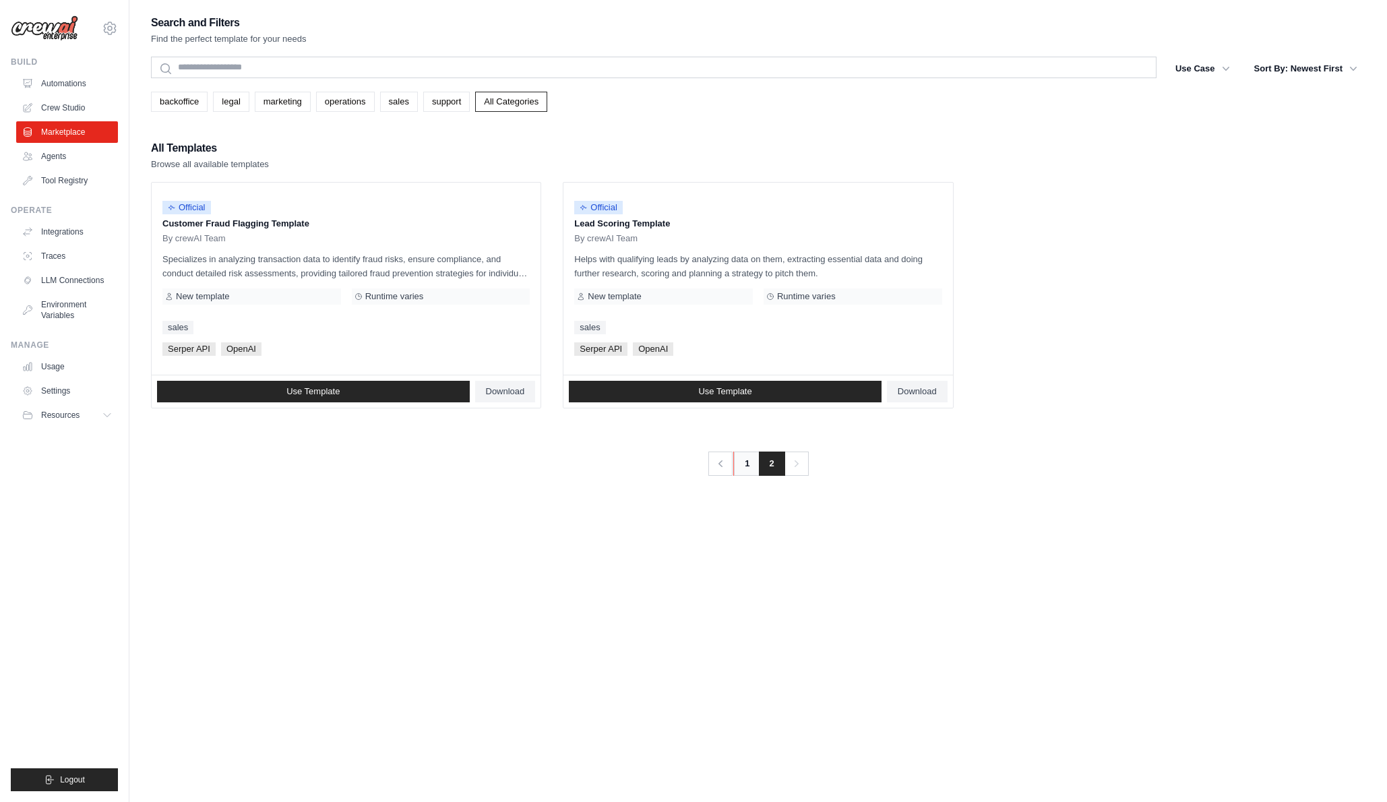 Image resolution: width=1387 pixels, height=802 pixels. What do you see at coordinates (67, 256) in the screenshot?
I see `a: Traces` at bounding box center [67, 256].